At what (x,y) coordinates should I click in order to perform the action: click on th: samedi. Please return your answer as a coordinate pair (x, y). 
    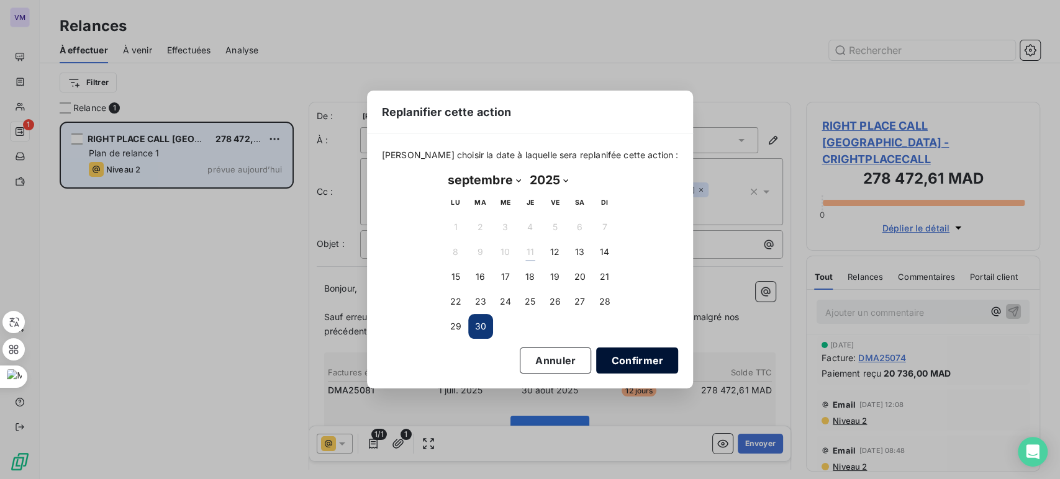
    Looking at the image, I should click on (580, 202).